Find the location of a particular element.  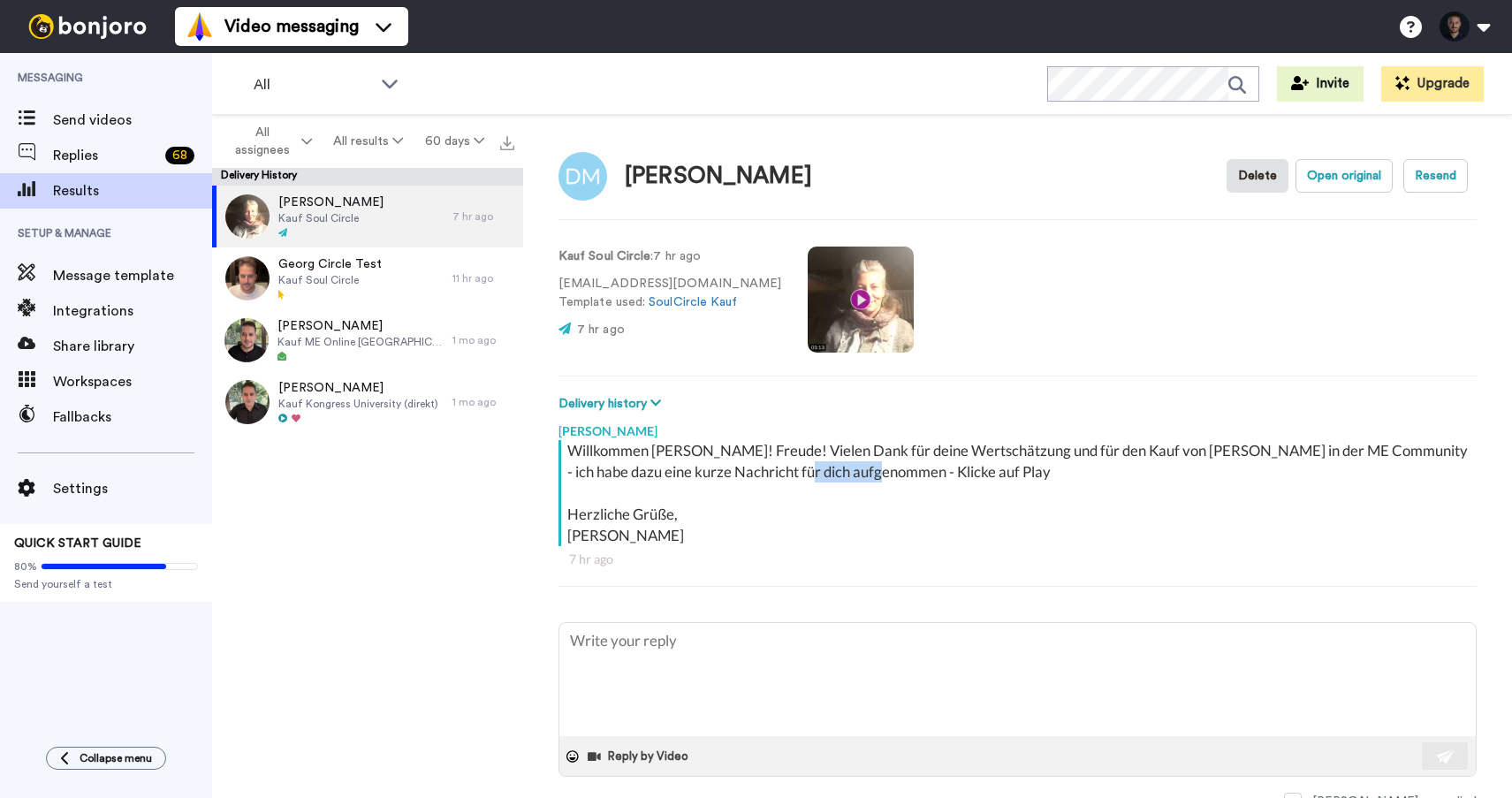

a: Georg Circle TestKauf Soul Circle11 hr ago is located at coordinates (367, 278).